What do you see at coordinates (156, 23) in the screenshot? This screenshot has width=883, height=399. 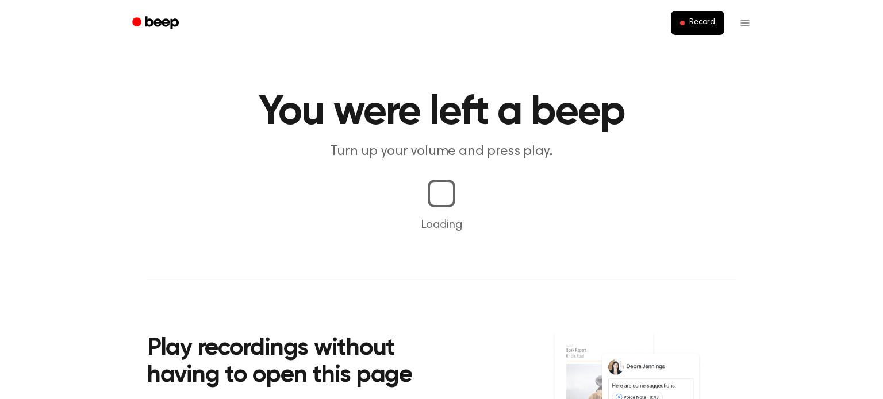 I see `a: Beep` at bounding box center [156, 23].